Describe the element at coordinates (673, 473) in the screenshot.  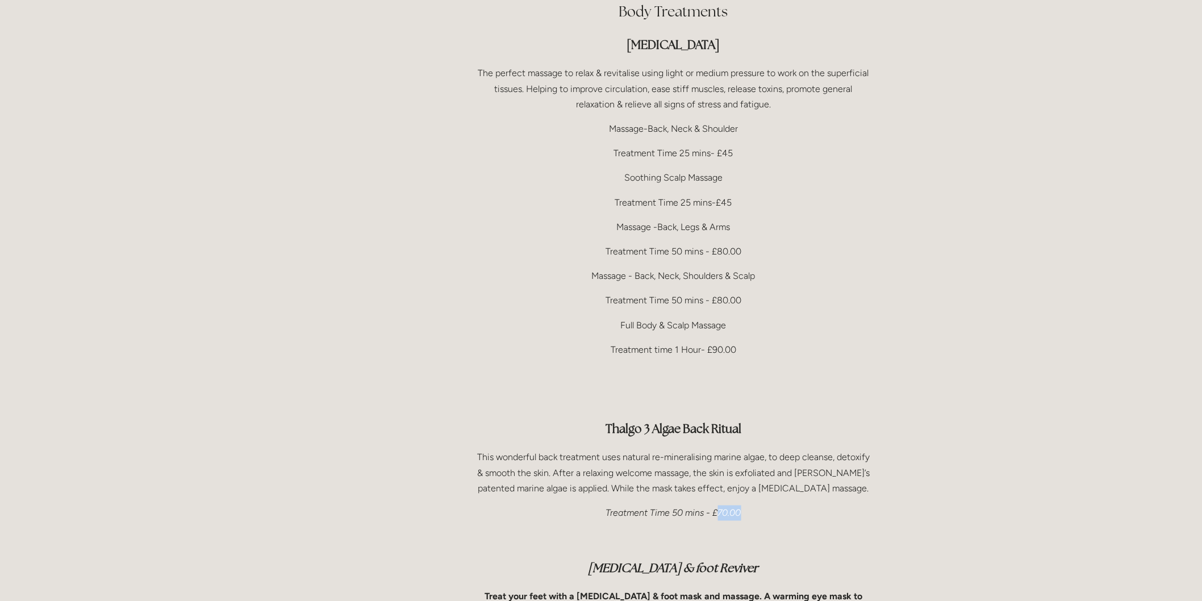
I see `p: This wonderful back treatment uses natural re-mineralising marine algae, to deep cleanse, detoxif...` at that location.